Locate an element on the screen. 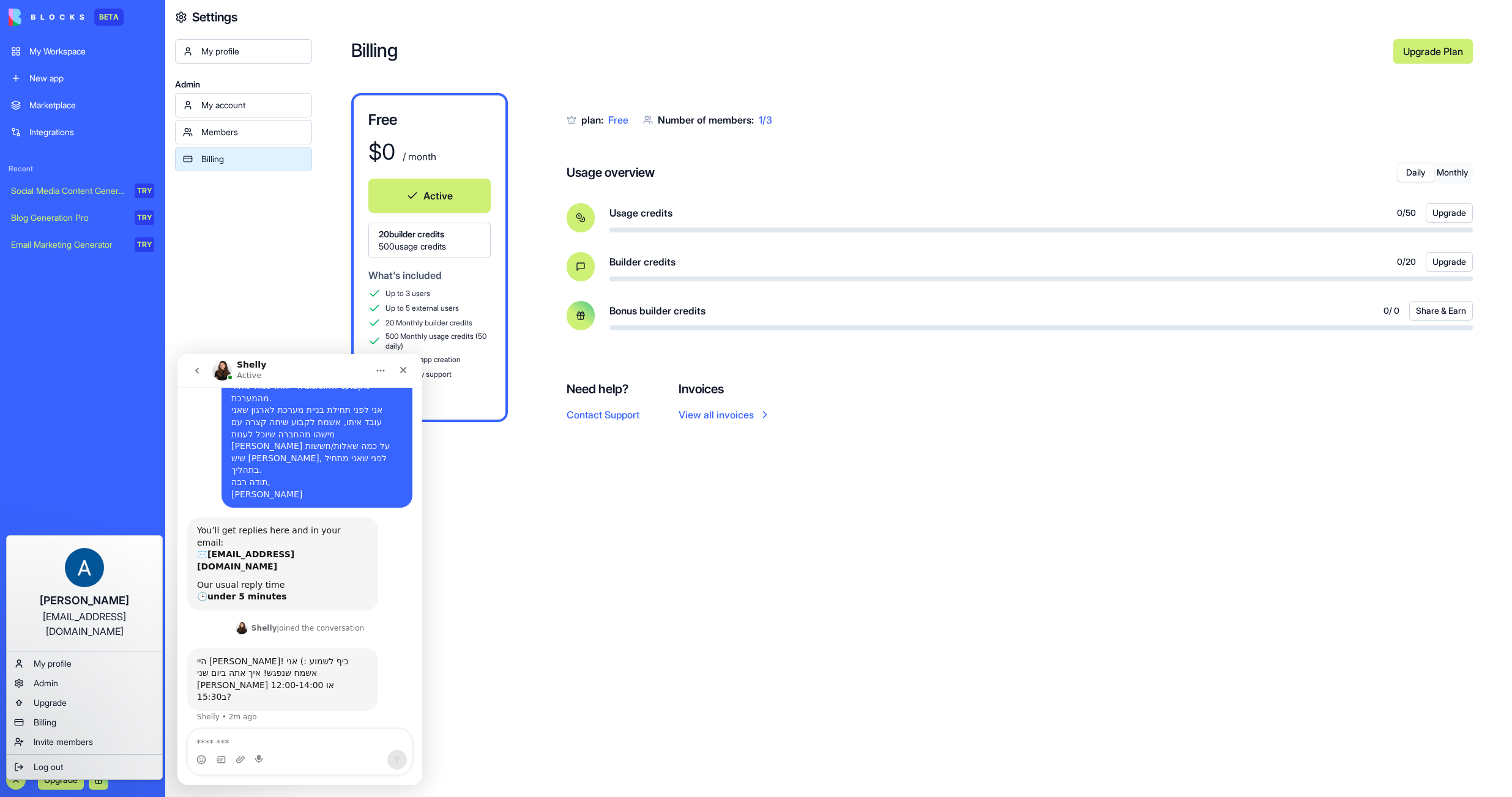  button: Send a message… is located at coordinates (219, 405).